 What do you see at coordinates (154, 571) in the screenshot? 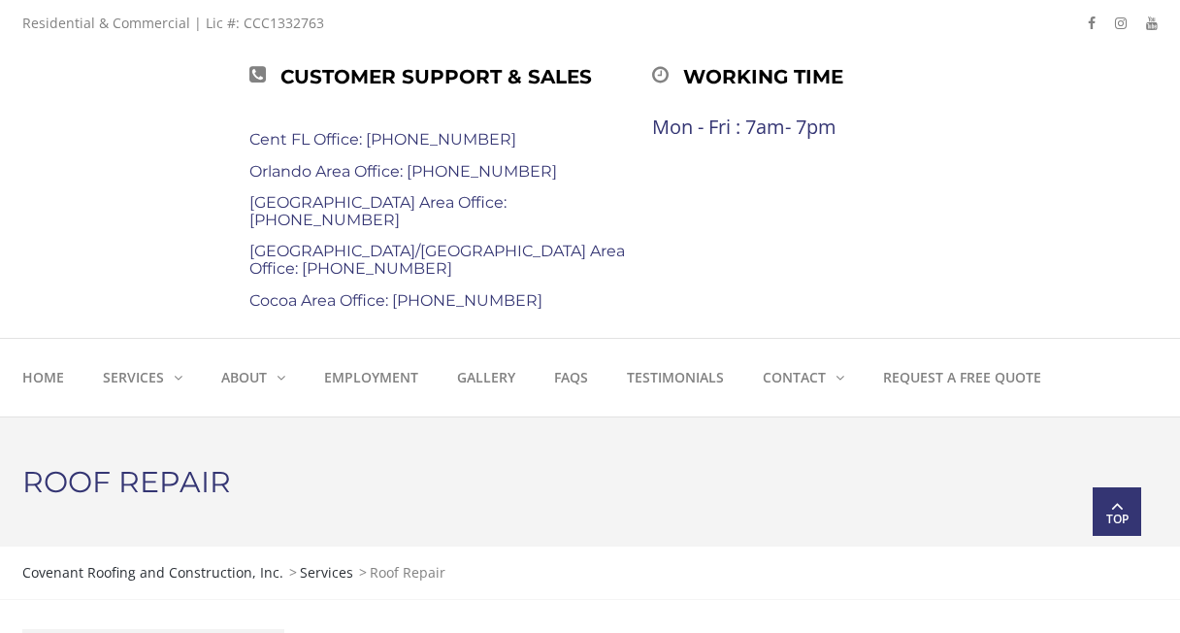
I see `a: Covenant Roofing and Construction, Inc.` at bounding box center [154, 571].